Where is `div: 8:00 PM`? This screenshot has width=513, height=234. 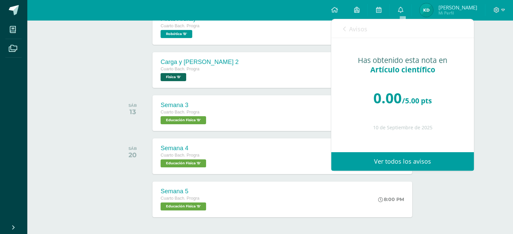
div: 8:00 PM is located at coordinates (391, 200).